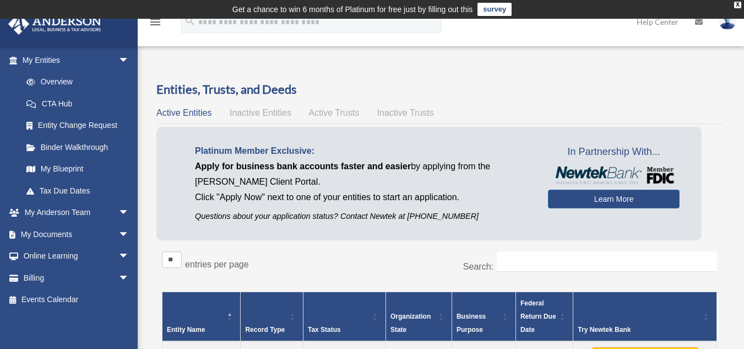 This screenshot has height=349, width=744. I want to click on a: Events Calendar, so click(77, 300).